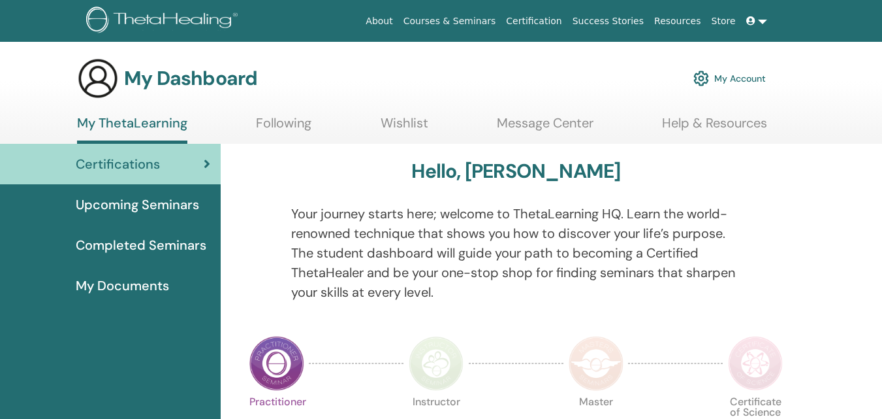  Describe the element at coordinates (608, 21) in the screenshot. I see `a: Success Stories` at that location.